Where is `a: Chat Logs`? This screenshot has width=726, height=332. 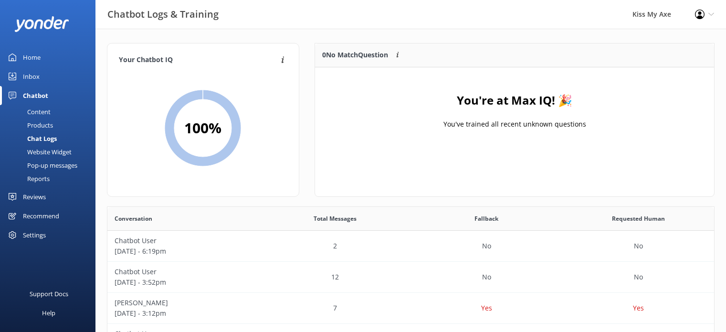 a: Chat Logs is located at coordinates (51, 138).